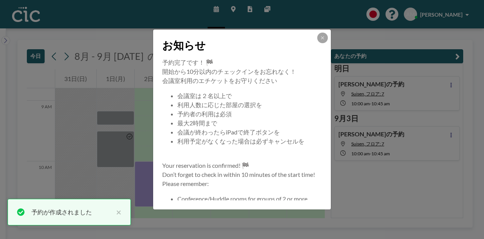 This screenshot has height=239, width=484. Describe the element at coordinates (184, 45) in the screenshot. I see `span: お知らせ` at that location.